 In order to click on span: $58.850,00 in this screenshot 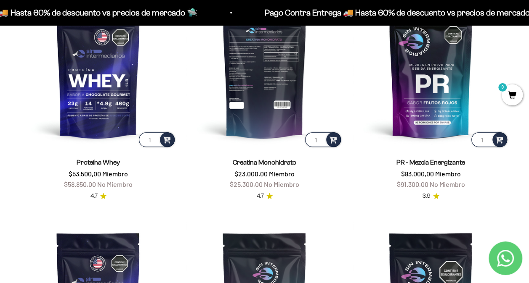, I will do `click(80, 184)`.